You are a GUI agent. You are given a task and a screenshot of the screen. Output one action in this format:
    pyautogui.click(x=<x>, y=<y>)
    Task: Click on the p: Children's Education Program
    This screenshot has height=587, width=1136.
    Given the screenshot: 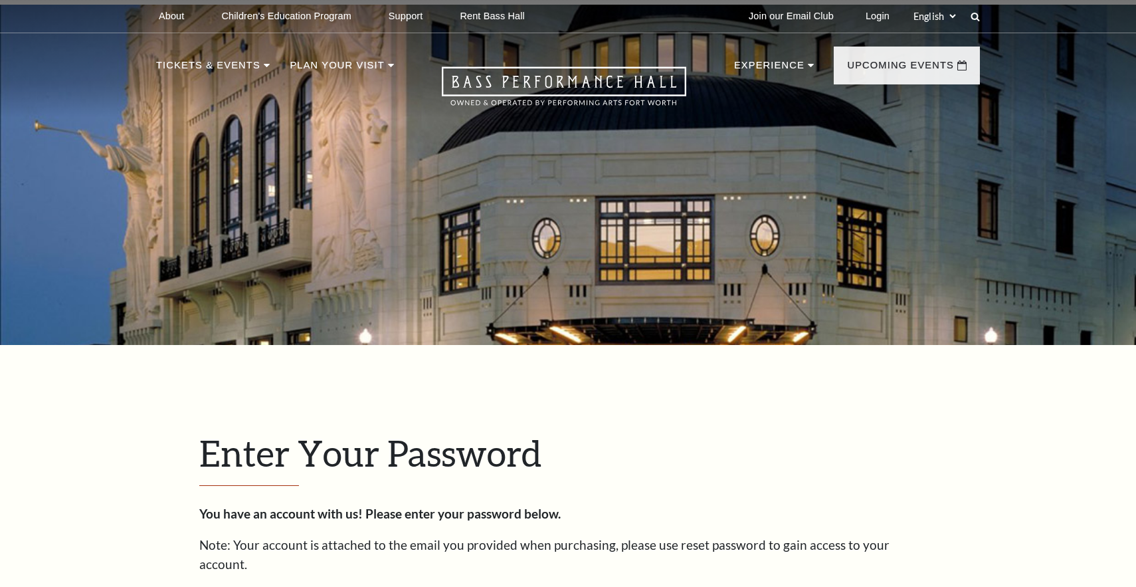 What is the action you would take?
    pyautogui.click(x=286, y=16)
    